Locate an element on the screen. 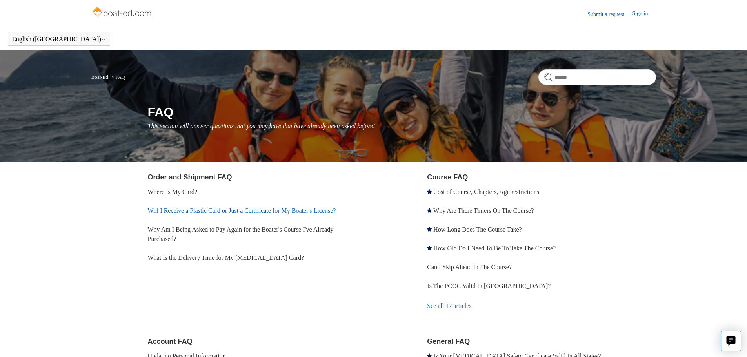 This screenshot has height=357, width=747. a: Why Am I Being Asked to Pay Again for the Boater's Course I've Already Purchased? is located at coordinates (241, 234).